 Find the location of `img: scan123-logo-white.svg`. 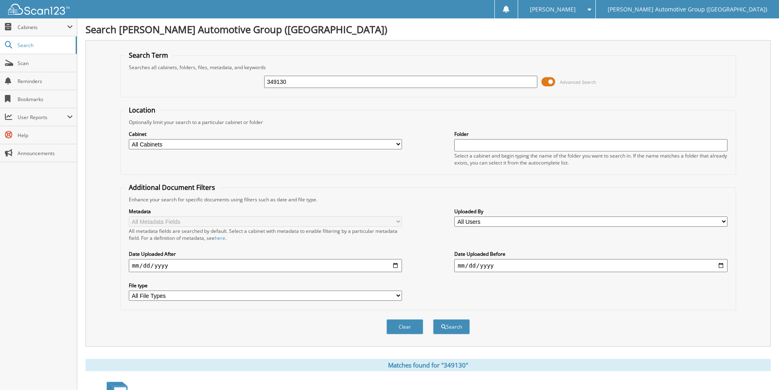

img: scan123-logo-white.svg is located at coordinates (39, 9).